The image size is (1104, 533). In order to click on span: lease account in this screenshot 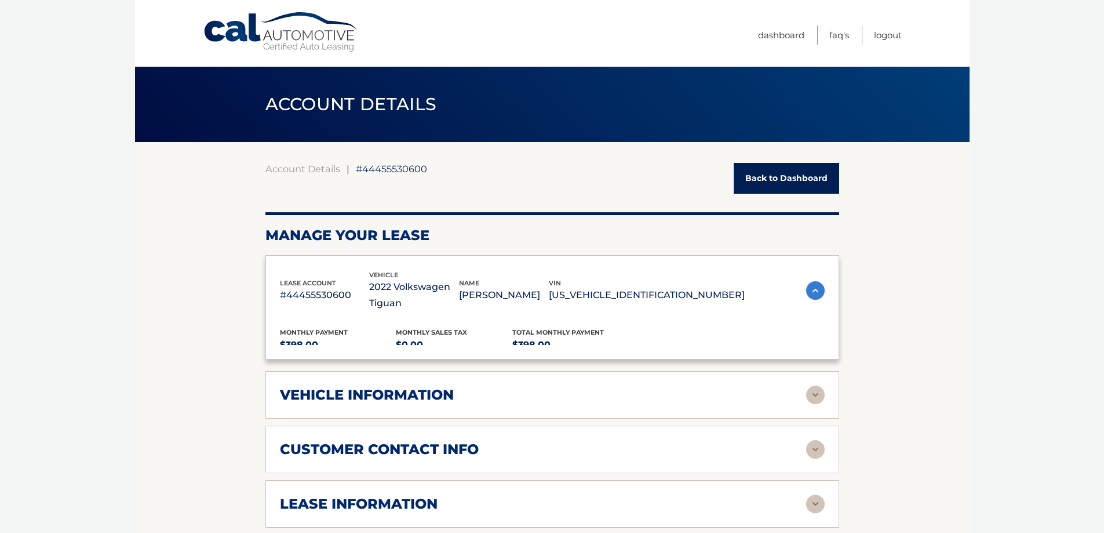, I will do `click(308, 283)`.